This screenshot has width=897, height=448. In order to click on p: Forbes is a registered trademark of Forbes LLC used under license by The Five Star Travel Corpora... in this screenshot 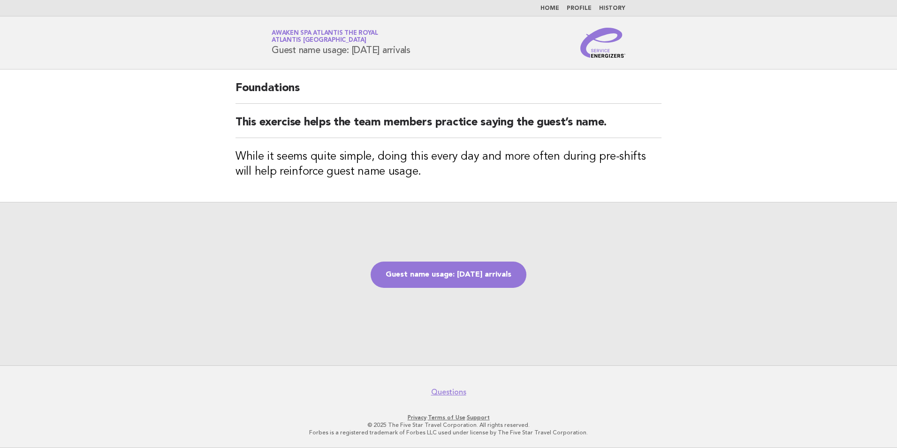, I will do `click(449, 432)`.